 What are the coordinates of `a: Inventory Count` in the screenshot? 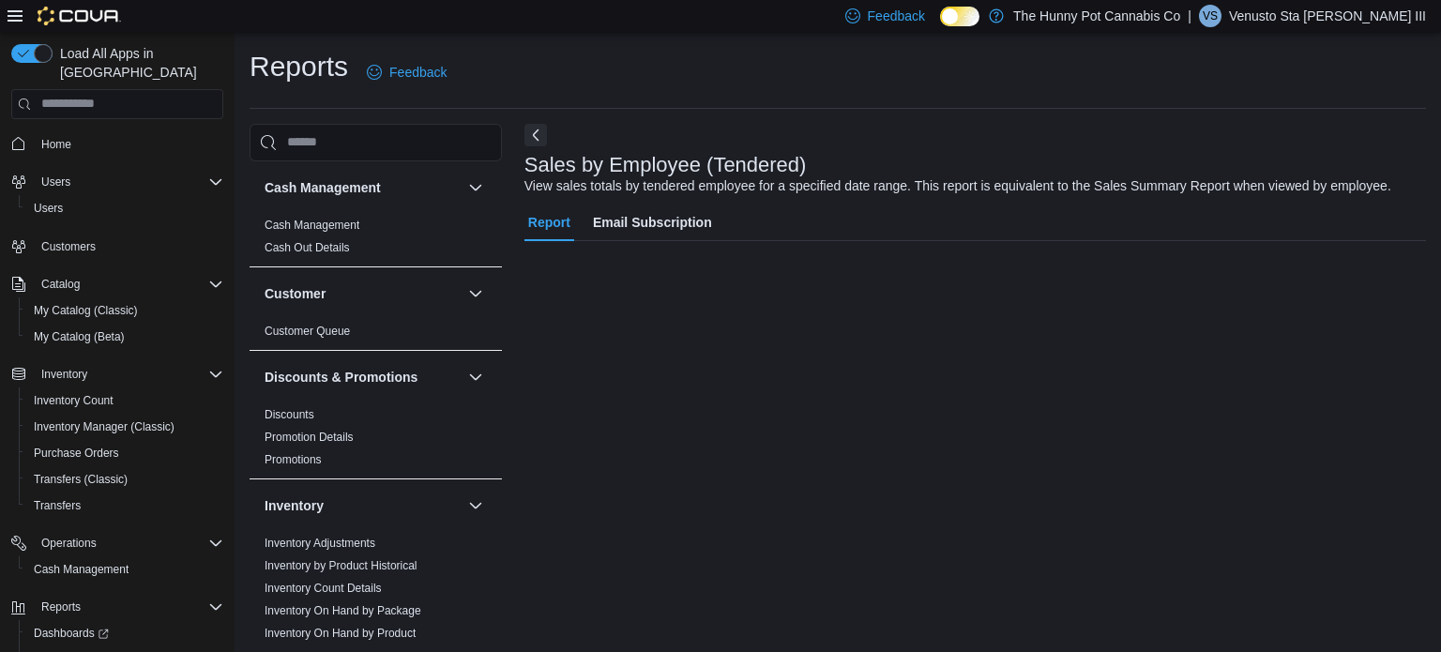 It's located at (73, 401).